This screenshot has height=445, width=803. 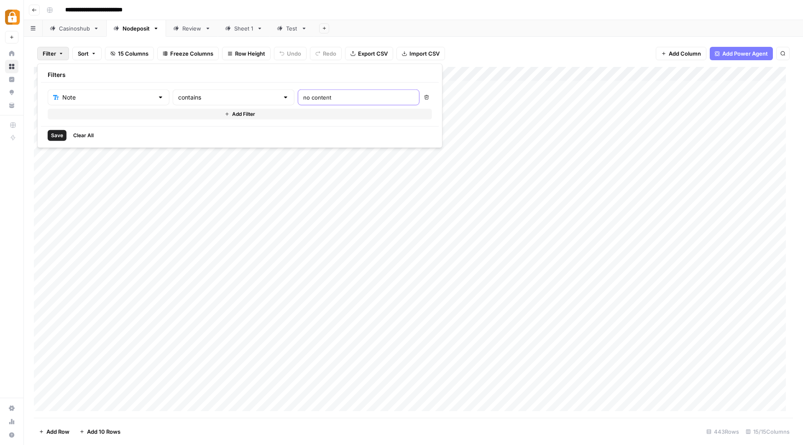 What do you see at coordinates (100, 432) in the screenshot?
I see `button: Add 10 Rows` at bounding box center [100, 432].